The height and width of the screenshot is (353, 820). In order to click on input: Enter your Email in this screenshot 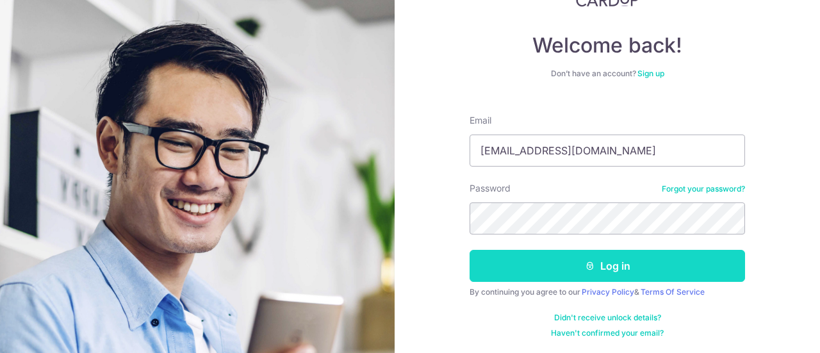, I will do `click(608, 151)`.